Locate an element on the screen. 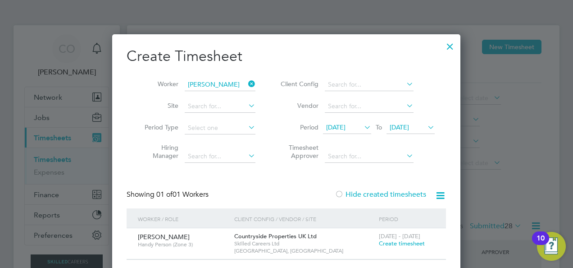  label: Hide created timesheets is located at coordinates (380, 194).